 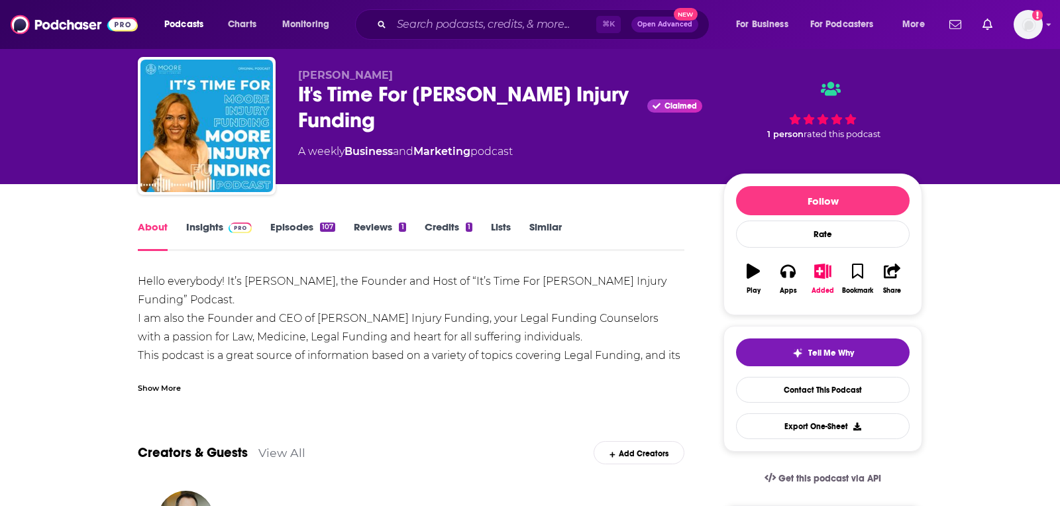 I want to click on div: Play, so click(x=753, y=291).